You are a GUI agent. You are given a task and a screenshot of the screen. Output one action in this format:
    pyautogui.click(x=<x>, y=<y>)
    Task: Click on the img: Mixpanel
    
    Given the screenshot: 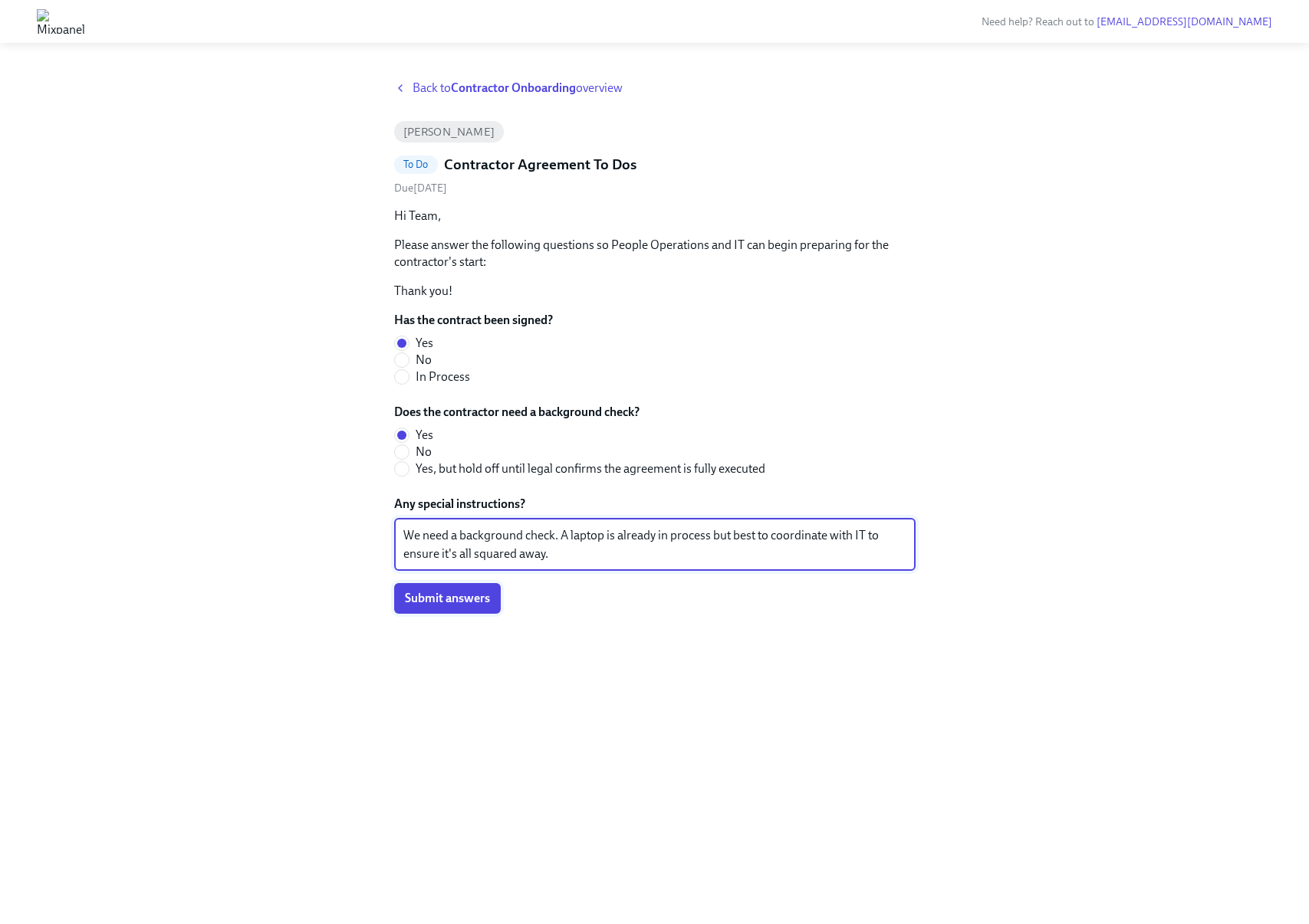 What is the action you would take?
    pyautogui.click(x=61, y=21)
    